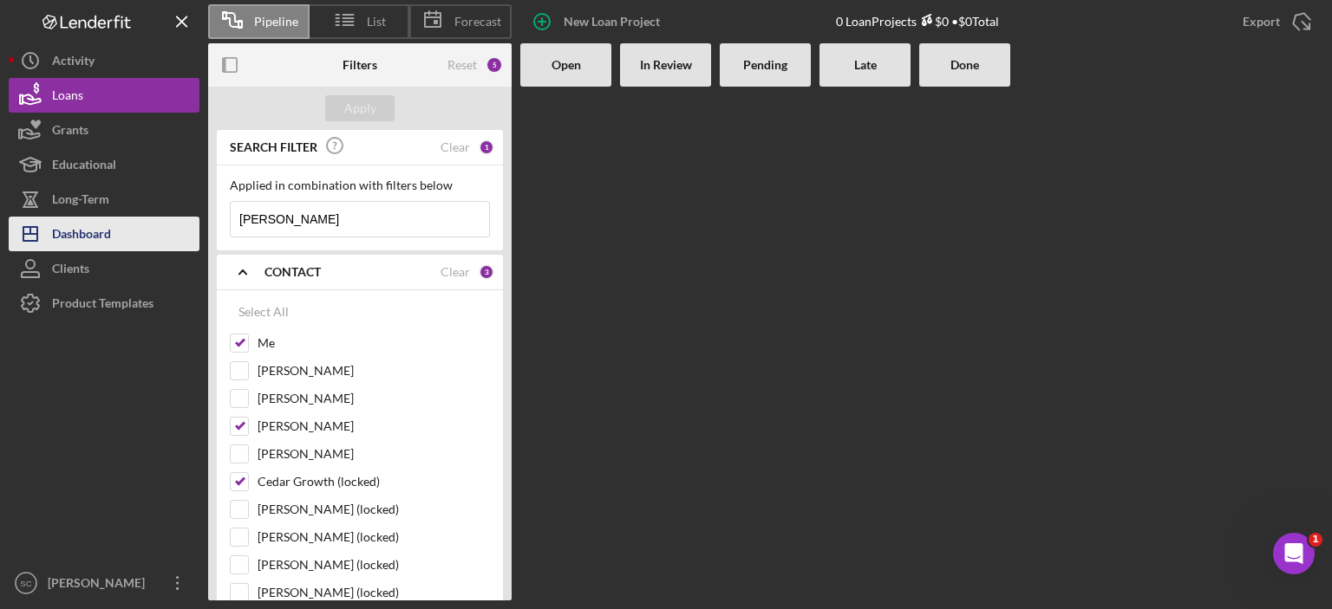 This screenshot has width=1332, height=609. What do you see at coordinates (917, 21) in the screenshot?
I see `div: 0 Loan Projects • $0 Total` at bounding box center [917, 21].